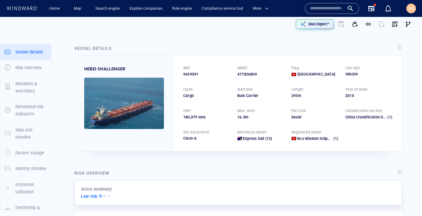 The width and height of the screenshot is (422, 216). Describe the element at coordinates (26, 110) in the screenshot. I see `button: Behavioral risk indicators` at that location.